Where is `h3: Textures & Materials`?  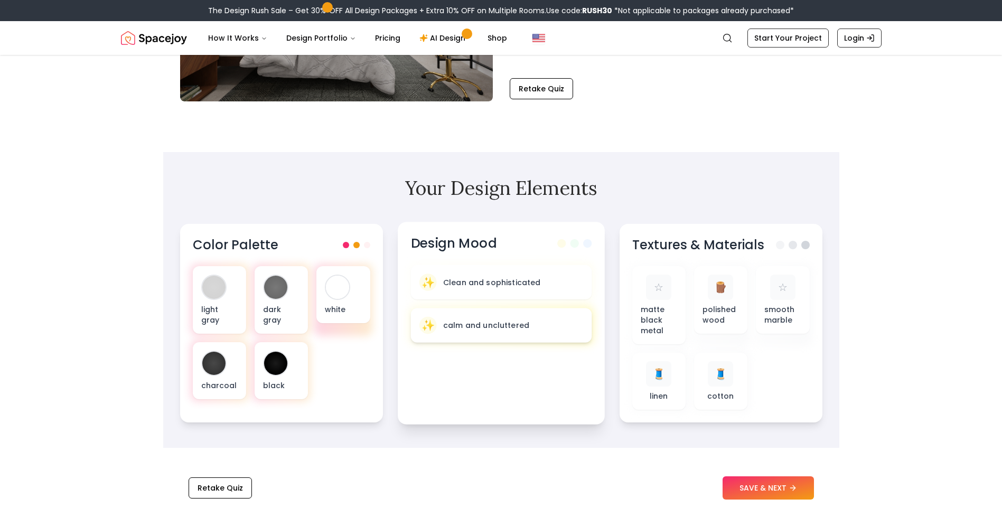
h3: Textures & Materials is located at coordinates (698, 245).